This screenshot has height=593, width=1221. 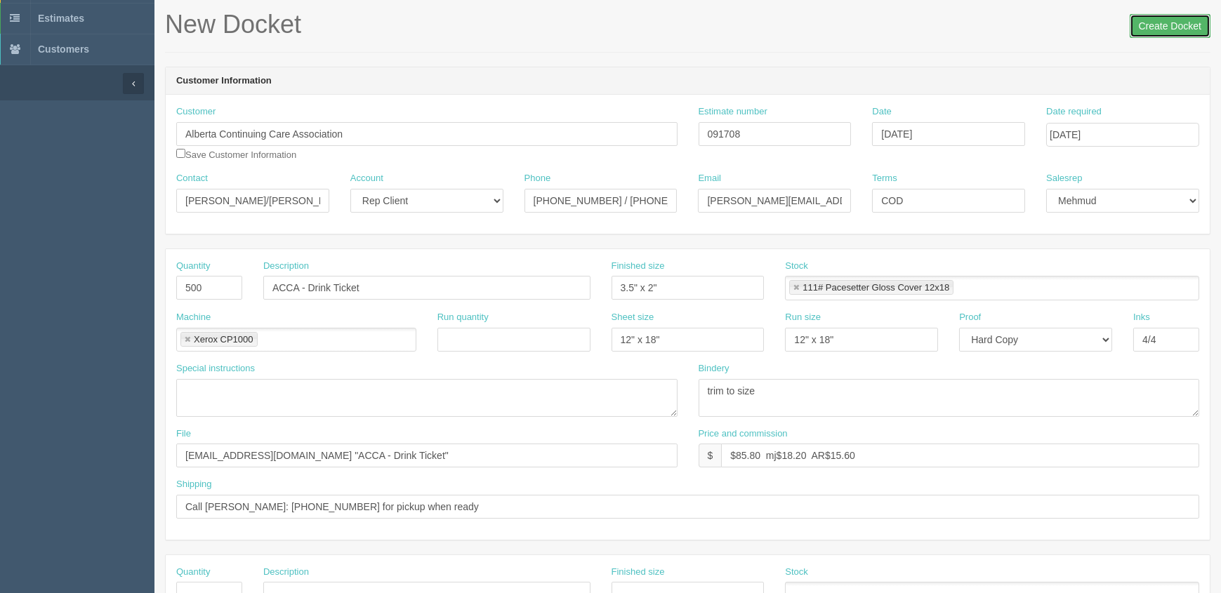 What do you see at coordinates (366, 178) in the screenshot?
I see `label: Account` at bounding box center [366, 178].